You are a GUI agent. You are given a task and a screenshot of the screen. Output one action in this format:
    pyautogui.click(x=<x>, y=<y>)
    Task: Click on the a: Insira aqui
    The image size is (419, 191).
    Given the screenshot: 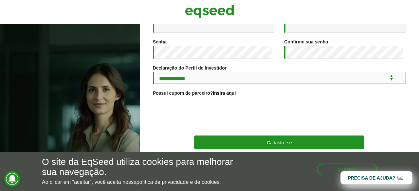 What is the action you would take?
    pyautogui.click(x=224, y=93)
    